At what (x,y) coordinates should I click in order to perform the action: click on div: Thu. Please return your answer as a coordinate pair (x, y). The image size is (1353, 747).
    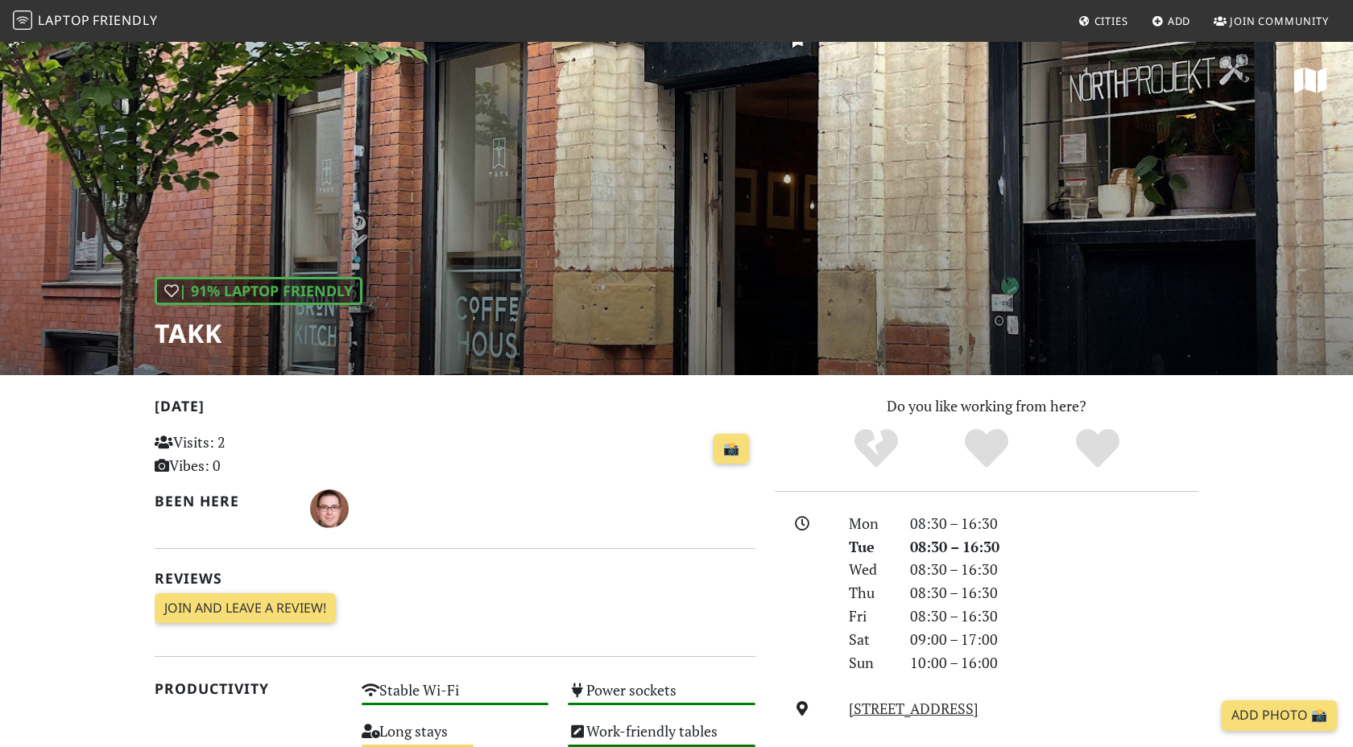
    Looking at the image, I should click on (870, 593).